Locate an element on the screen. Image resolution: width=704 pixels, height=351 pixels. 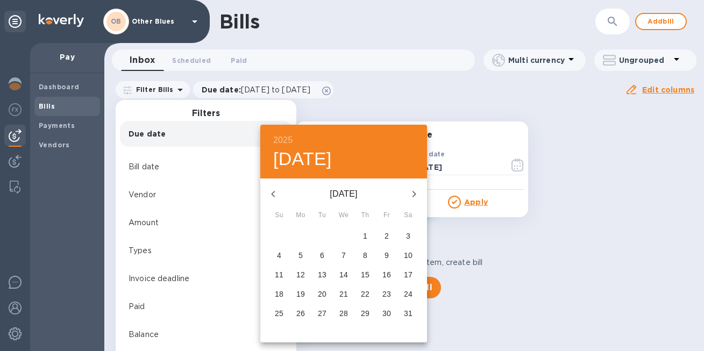
p: 16 is located at coordinates (387, 274).